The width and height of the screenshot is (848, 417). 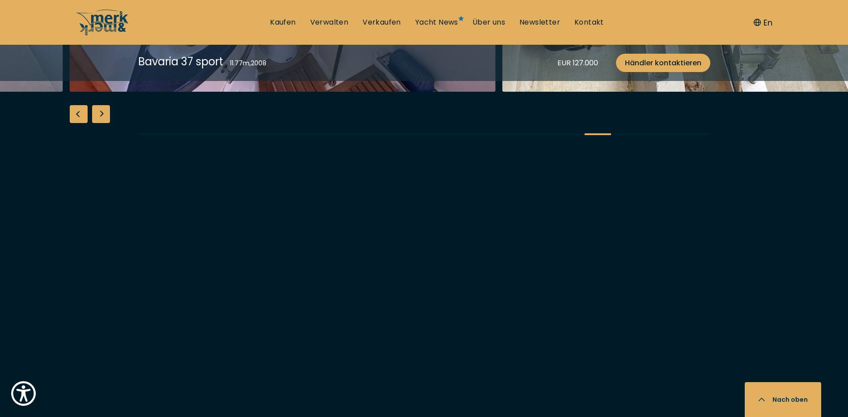 I want to click on a: Verkaufen, so click(x=382, y=22).